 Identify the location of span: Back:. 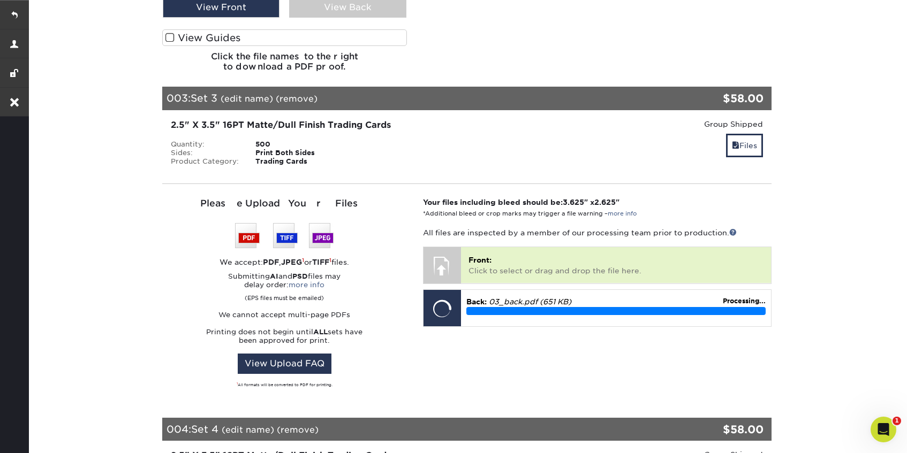
(477, 302).